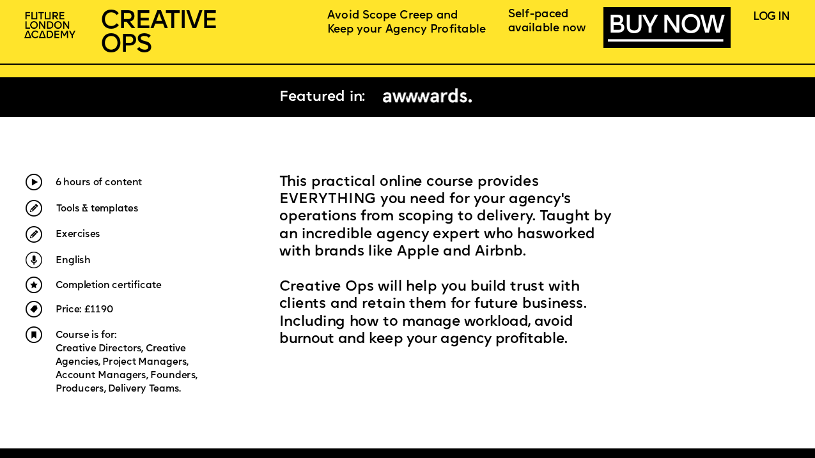 The width and height of the screenshot is (815, 458). Describe the element at coordinates (86, 335) in the screenshot. I see `span: Course is for:` at that location.